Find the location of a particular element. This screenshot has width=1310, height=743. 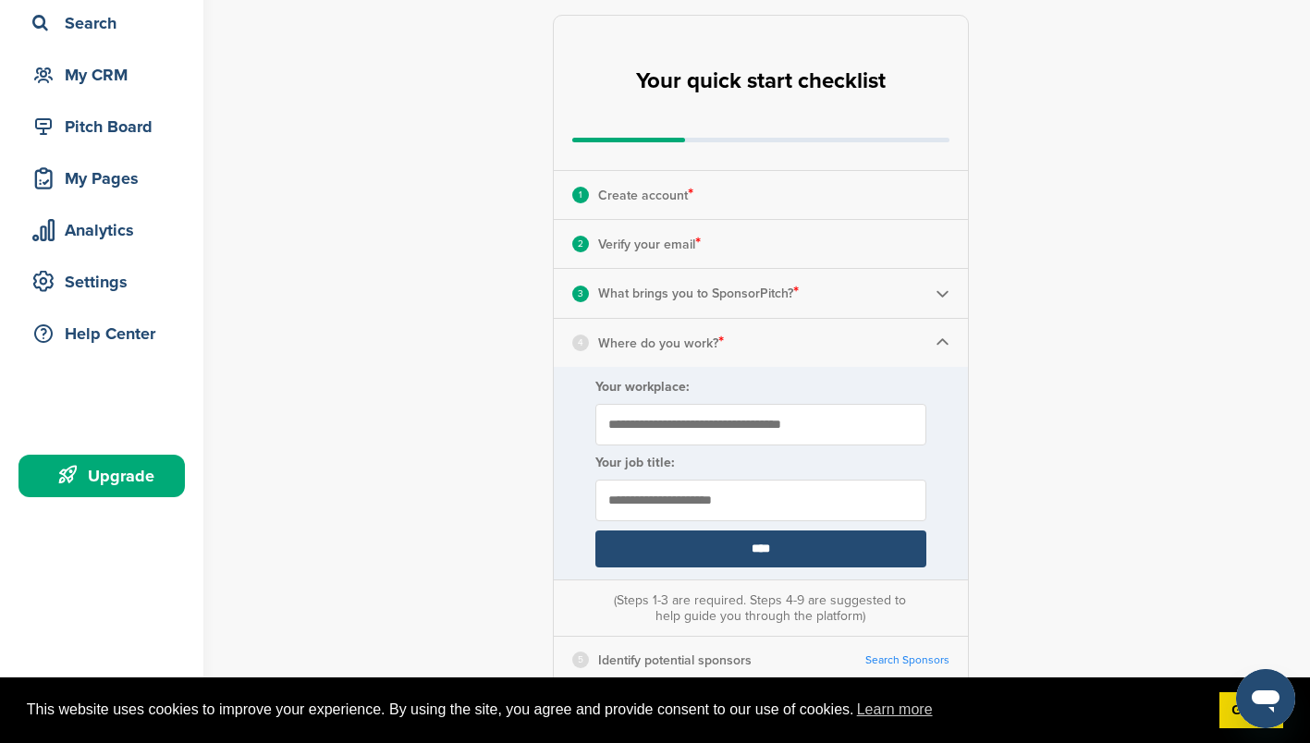

label: Your workplace: is located at coordinates (761, 386).